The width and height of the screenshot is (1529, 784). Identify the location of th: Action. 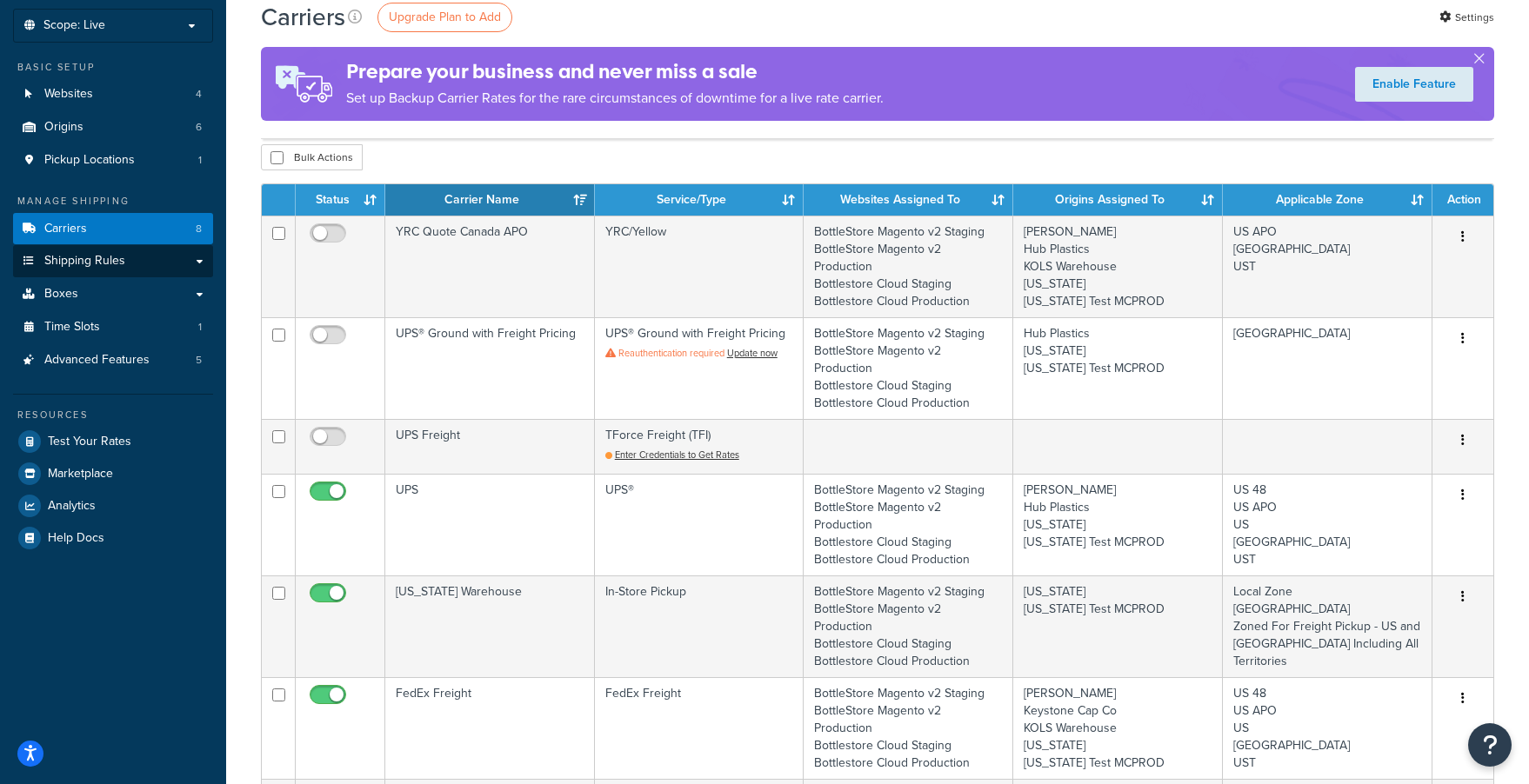
(1462, 200).